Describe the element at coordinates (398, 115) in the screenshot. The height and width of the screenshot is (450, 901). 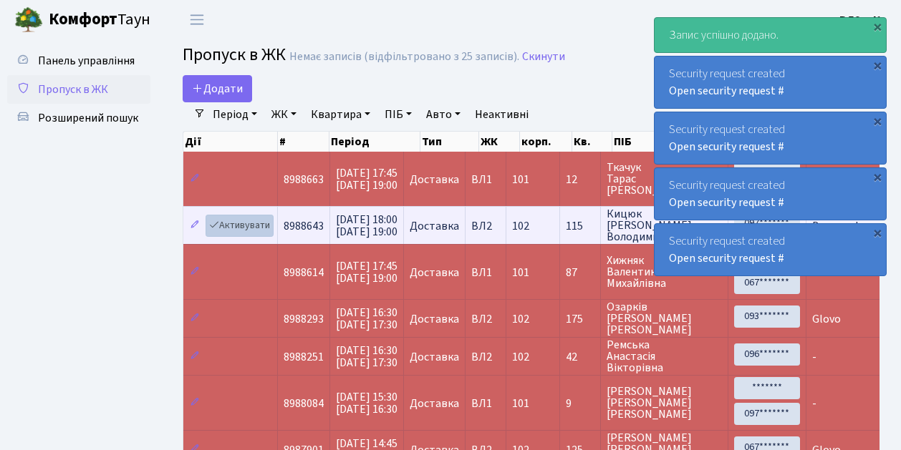
I see `a: ПІБ` at that location.